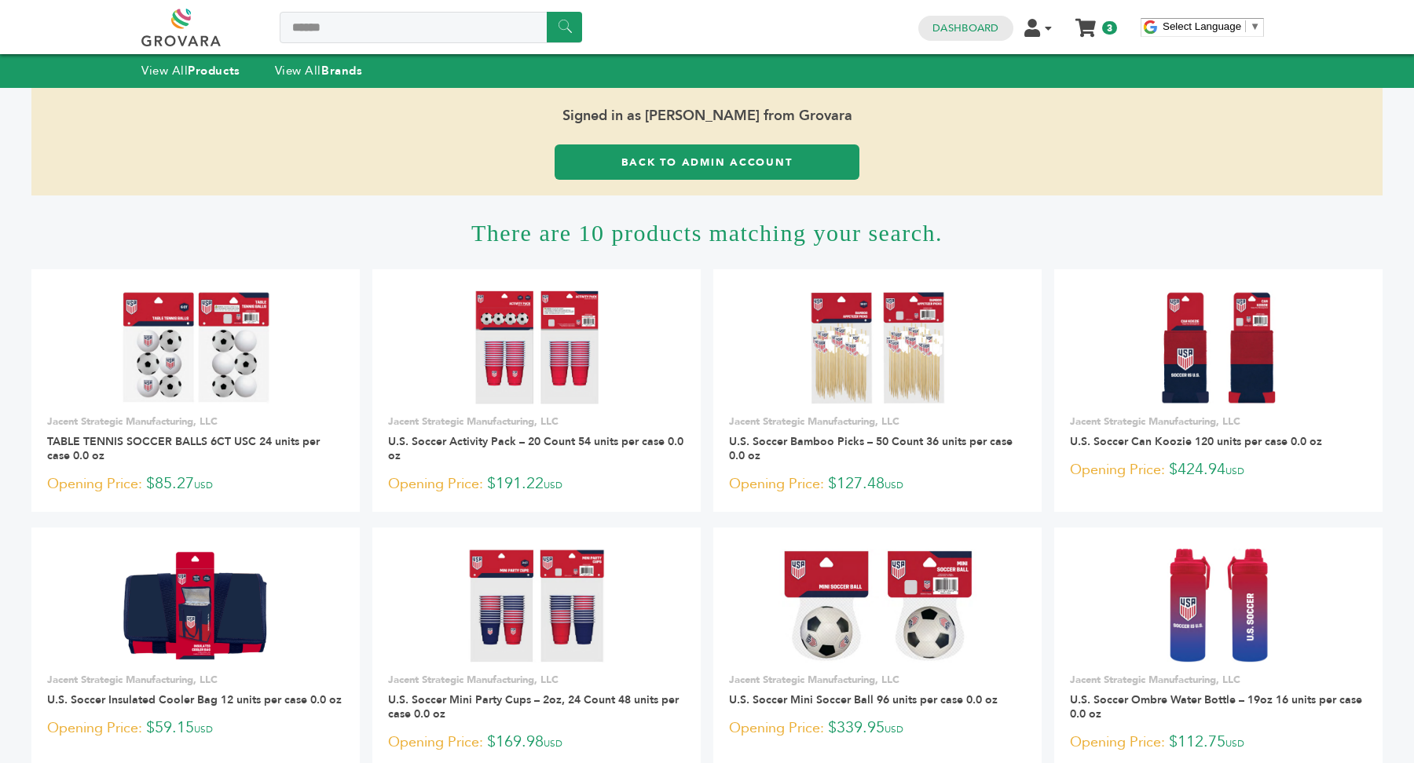  Describe the element at coordinates (194, 700) in the screenshot. I see `a: U.S. Soccer Insulated Cooler Bag 12 units per case 0.0 oz` at that location.